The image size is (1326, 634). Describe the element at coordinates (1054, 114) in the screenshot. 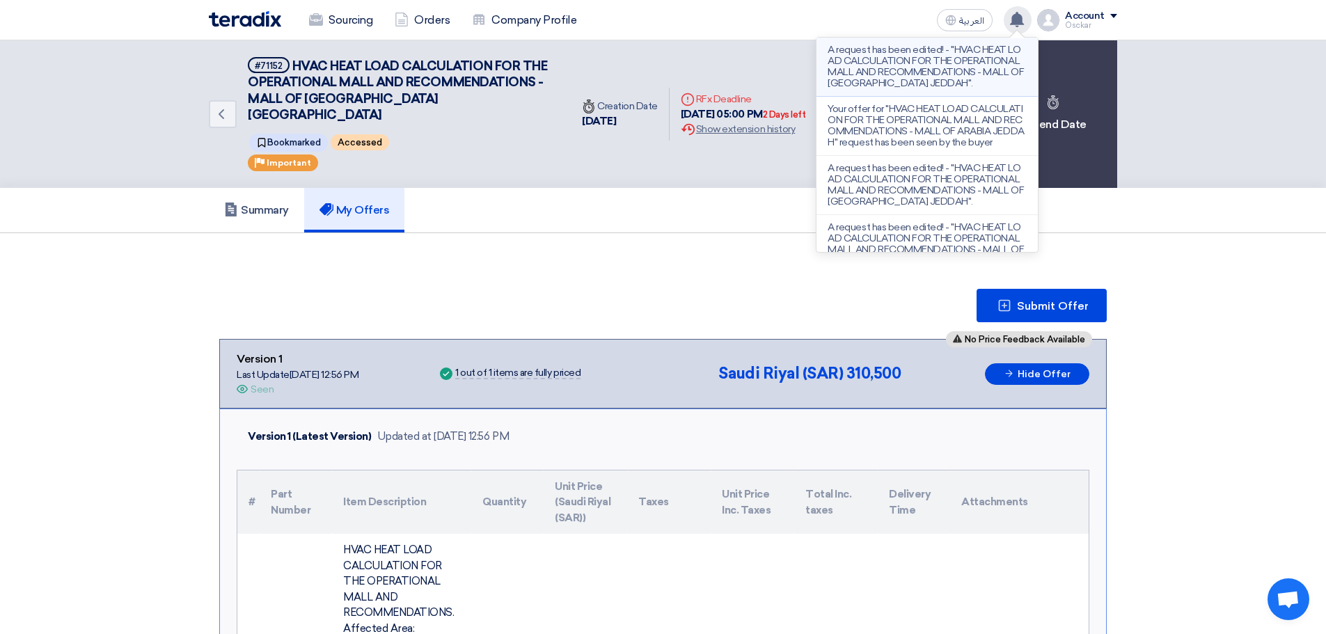

I see `div: Extend Date` at that location.